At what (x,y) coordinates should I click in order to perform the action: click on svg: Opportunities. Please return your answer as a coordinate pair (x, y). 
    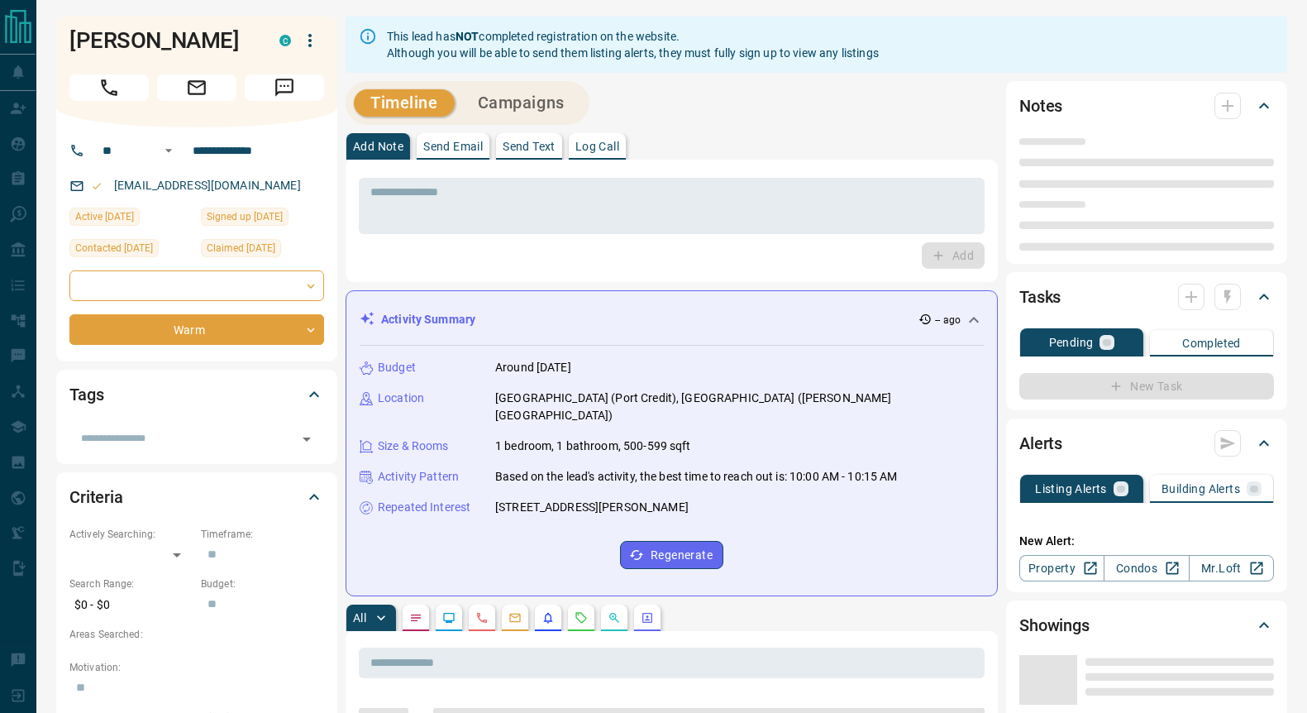
    Looking at the image, I should click on (614, 618).